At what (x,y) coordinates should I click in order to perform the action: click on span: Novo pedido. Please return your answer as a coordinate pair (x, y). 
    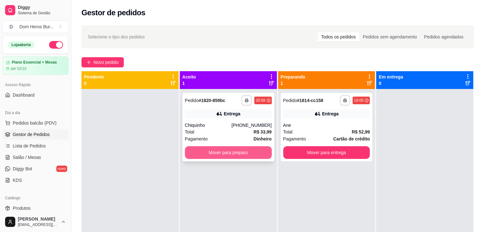
    Looking at the image, I should click on (106, 62).